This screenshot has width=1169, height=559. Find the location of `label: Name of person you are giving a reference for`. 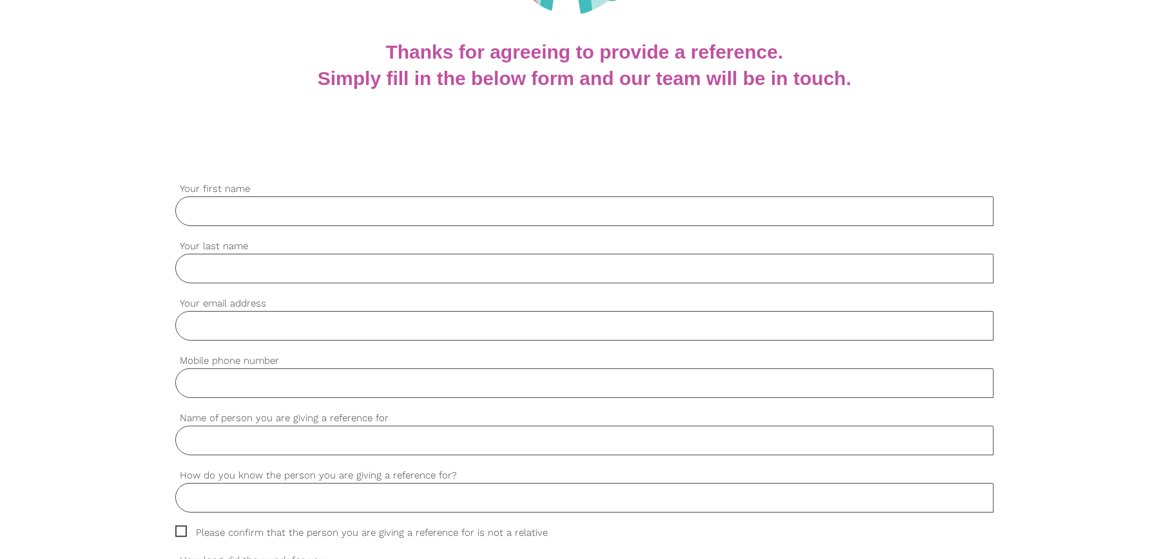

label: Name of person you are giving a reference for is located at coordinates (584, 418).